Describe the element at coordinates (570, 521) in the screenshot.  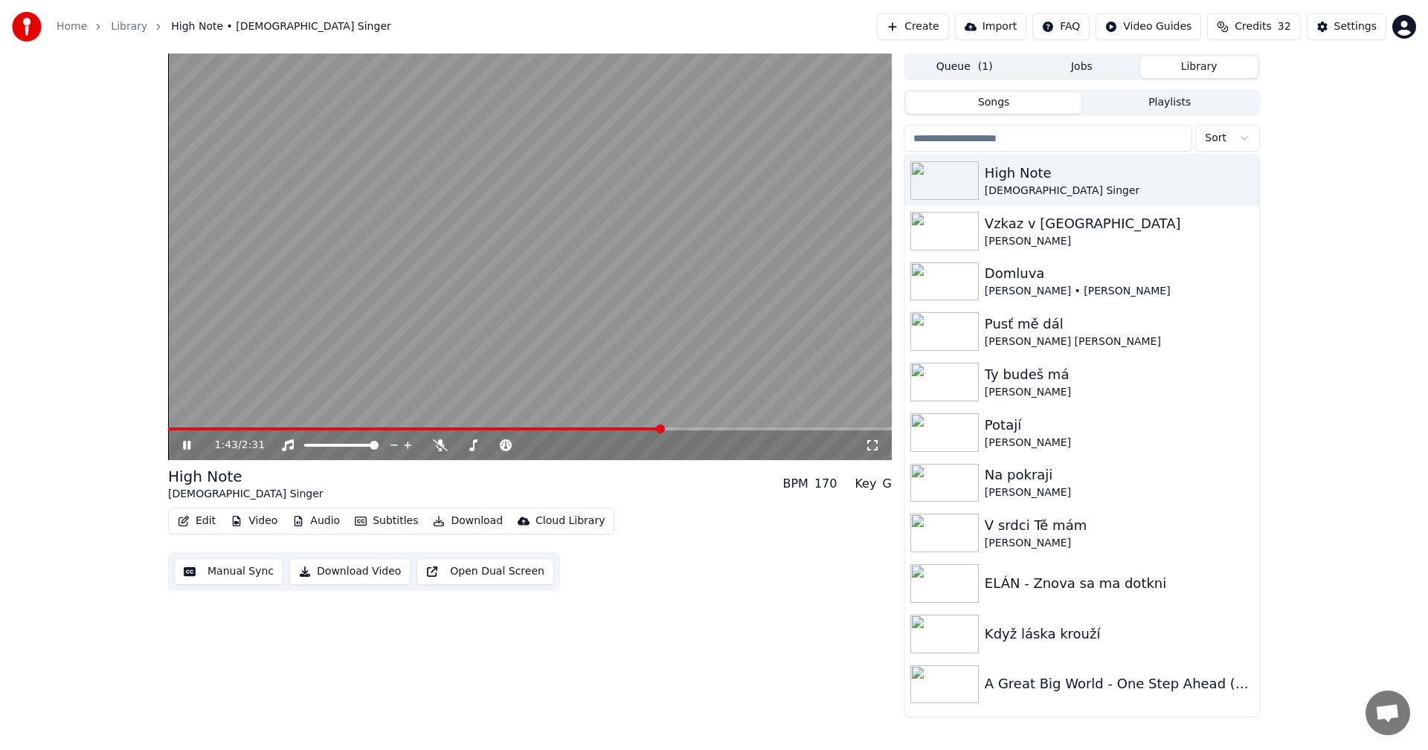
I see `div: Cloud Library` at that location.